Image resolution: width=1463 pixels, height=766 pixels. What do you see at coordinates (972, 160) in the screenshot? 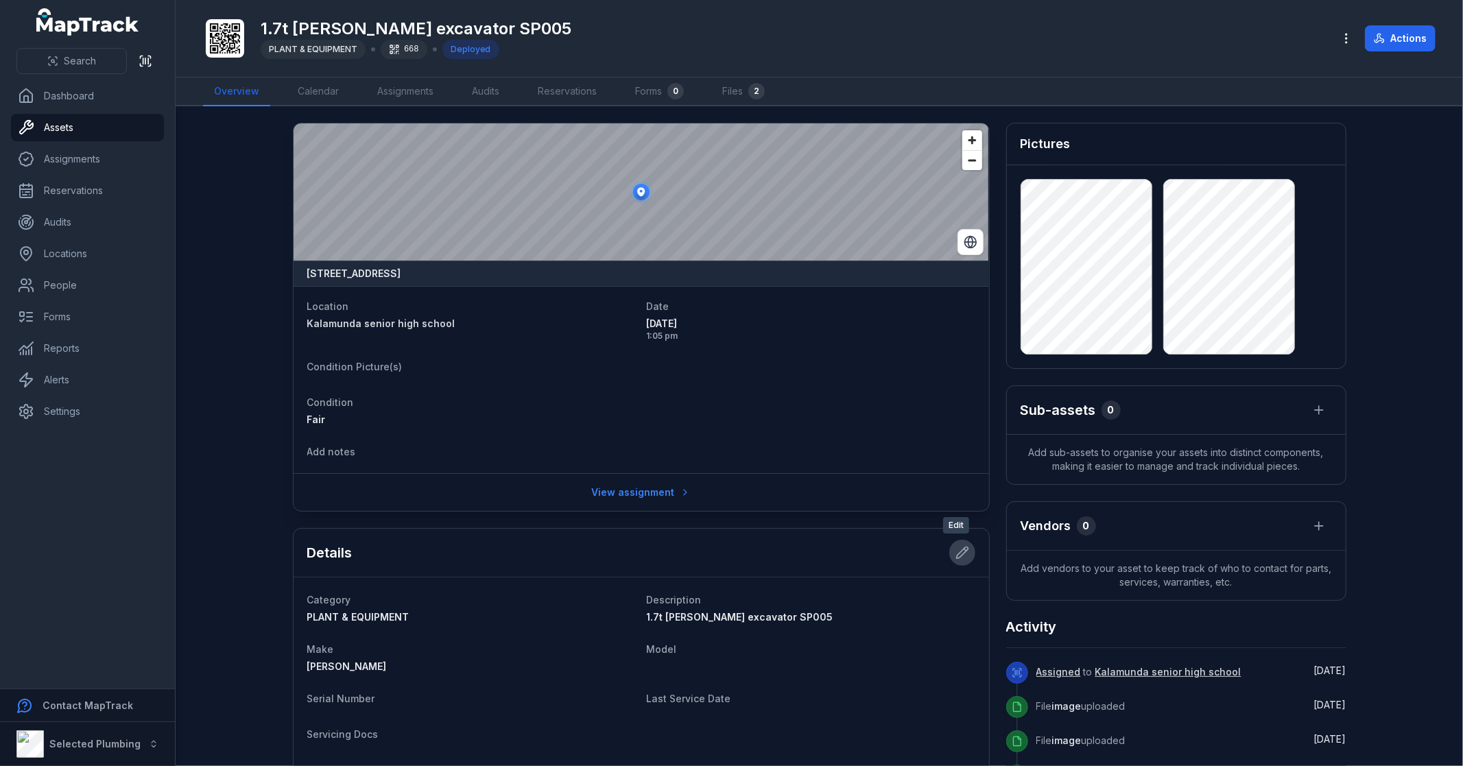
I see `button: Zoom out` at bounding box center [972, 160].